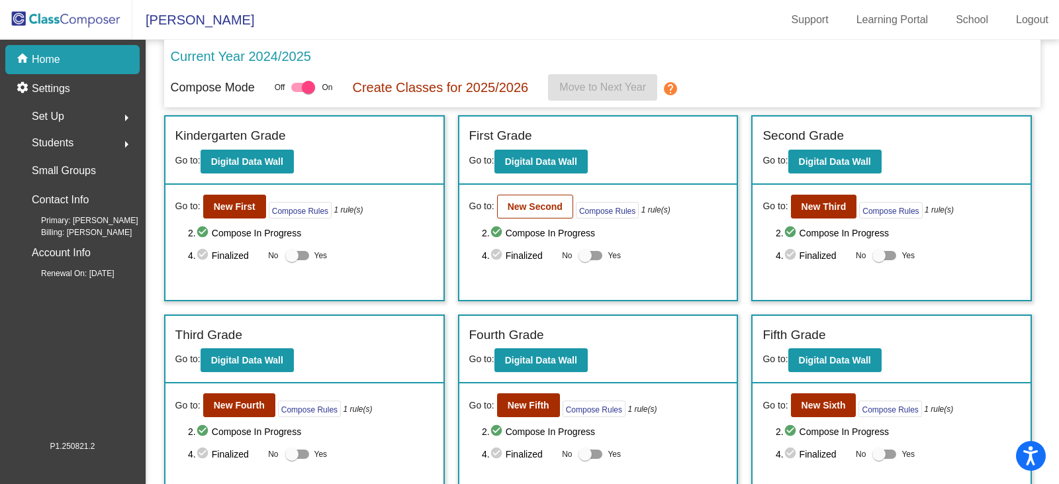 The image size is (1059, 484). Describe the element at coordinates (506, 335) in the screenshot. I see `label: Fourth Grade` at that location.